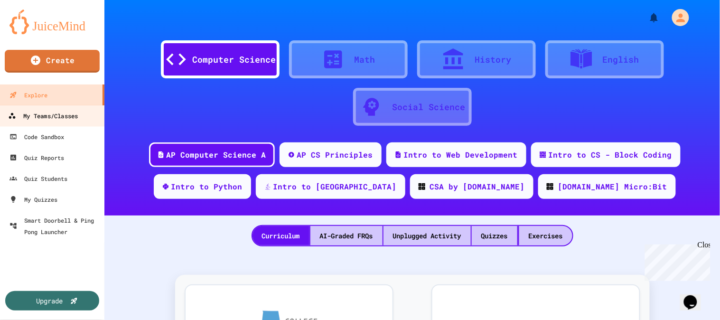  Describe the element at coordinates (38, 179) in the screenshot. I see `div: Quiz Students` at that location.